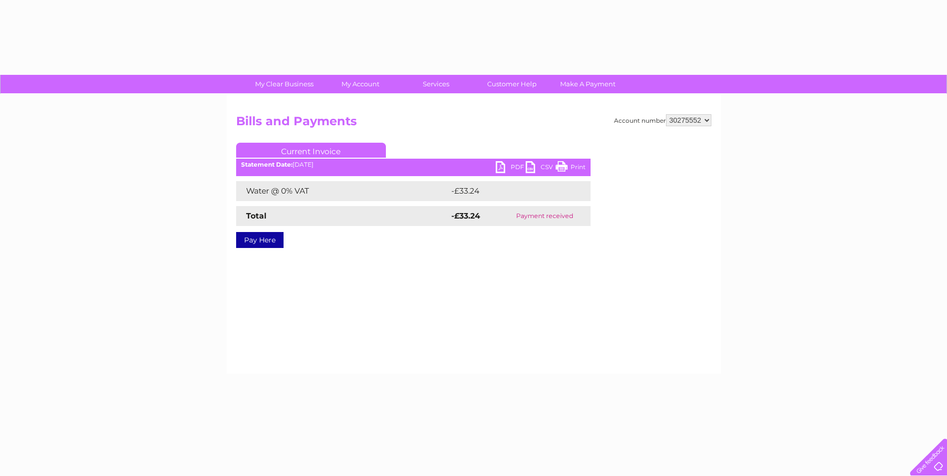 The width and height of the screenshot is (947, 476). I want to click on a: PDF, so click(510, 168).